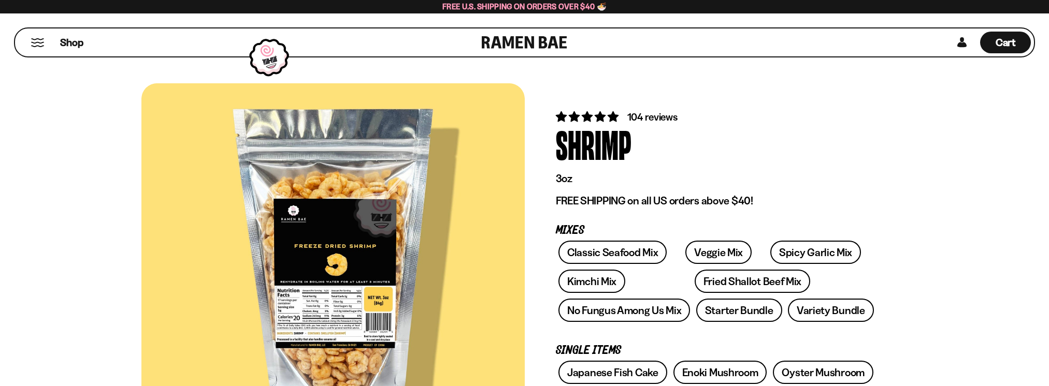 The image size is (1049, 386). What do you see at coordinates (612, 252) in the screenshot?
I see `a: Classic Seafood Mix` at bounding box center [612, 252].